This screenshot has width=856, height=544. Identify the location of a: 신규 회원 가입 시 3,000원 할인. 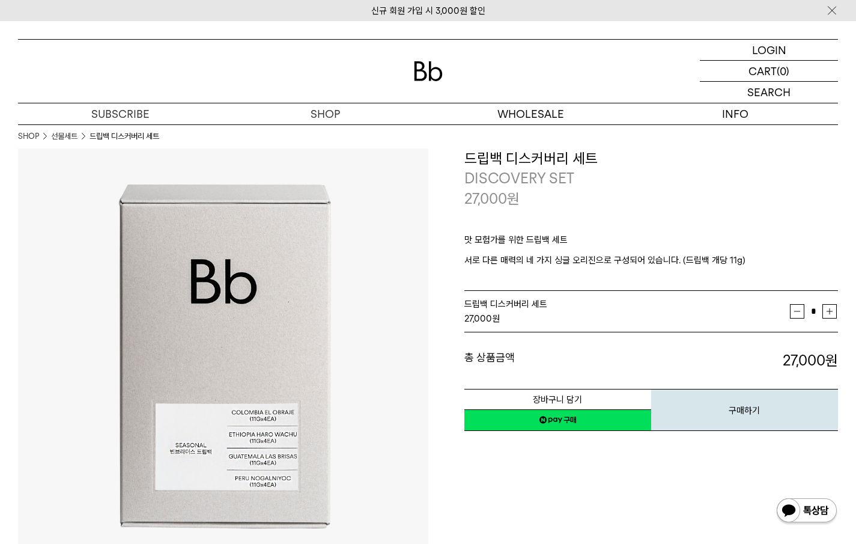
(428, 11).